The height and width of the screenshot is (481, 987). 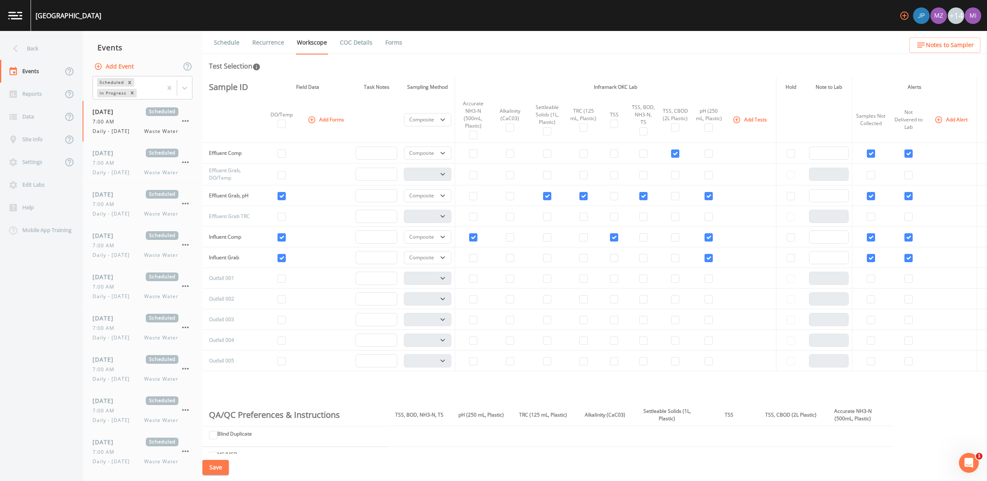 What do you see at coordinates (674, 115) in the screenshot?
I see `div: TSS, CBOD (2L Plastic)` at bounding box center [674, 115].